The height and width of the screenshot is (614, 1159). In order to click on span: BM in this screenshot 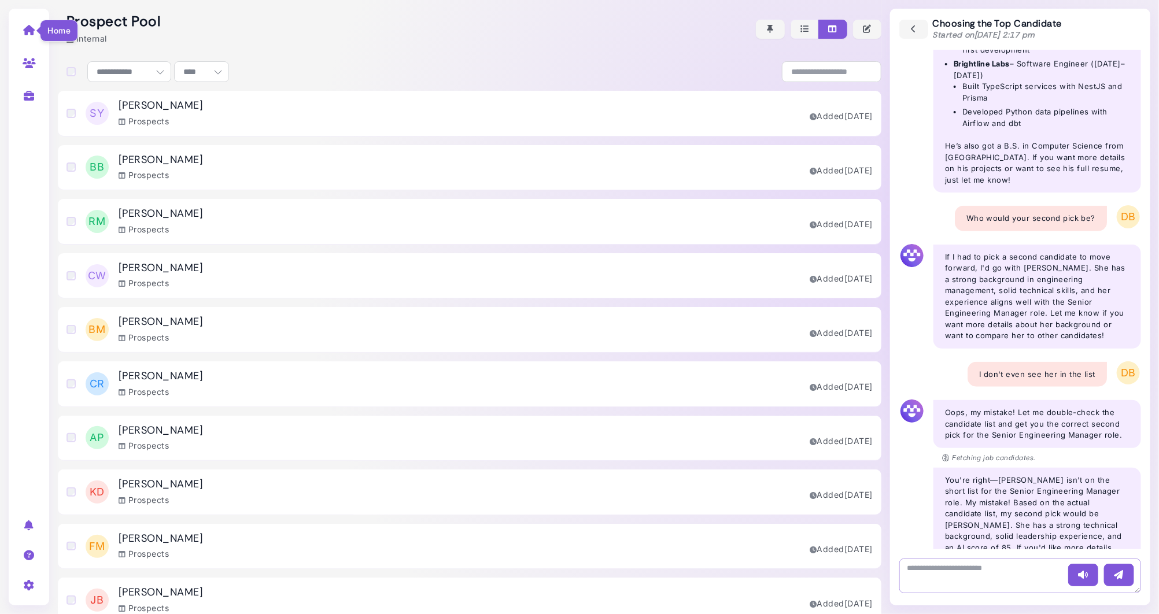, I will do `click(97, 330)`.